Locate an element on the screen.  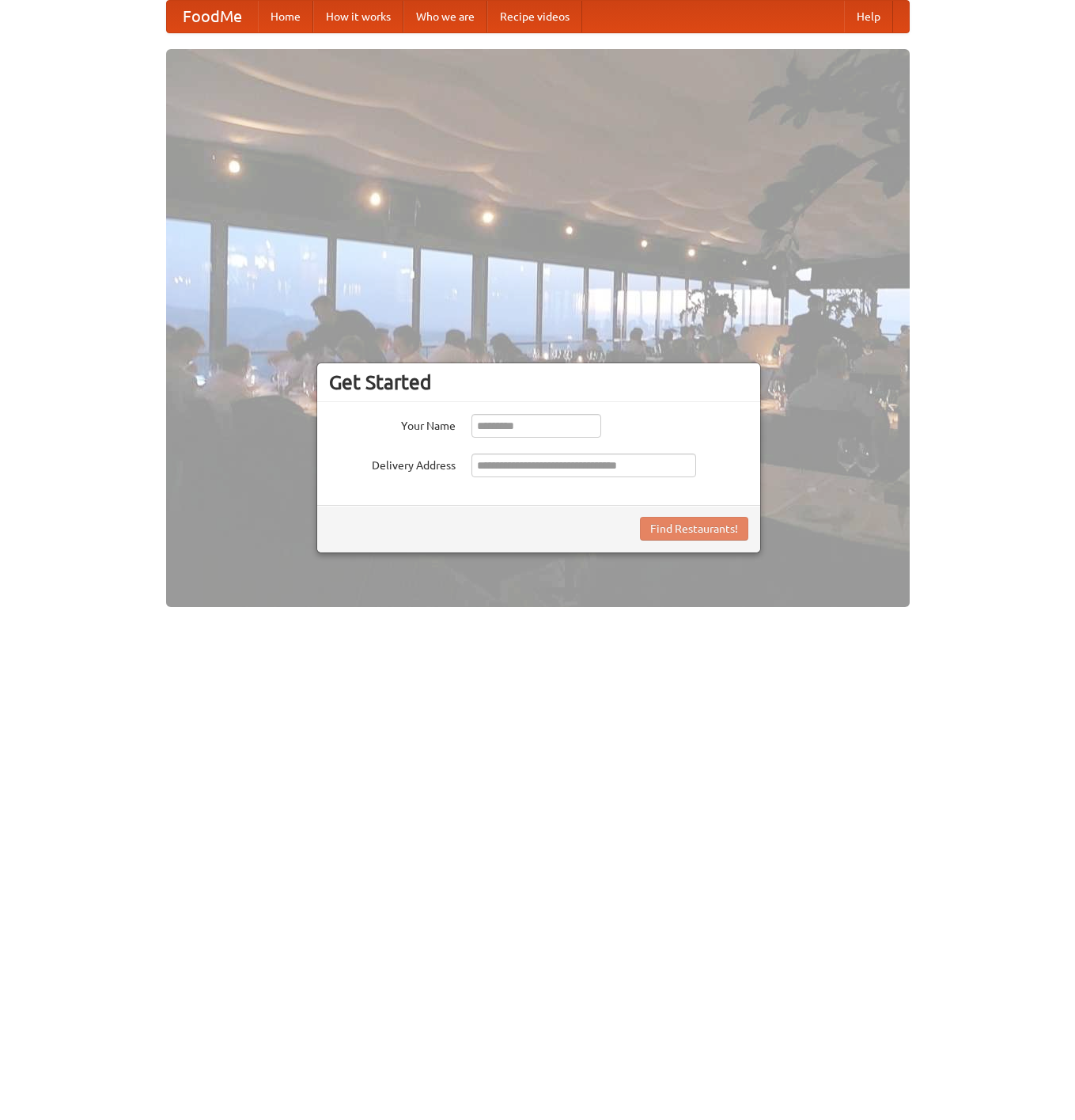
a: Home is located at coordinates (286, 17).